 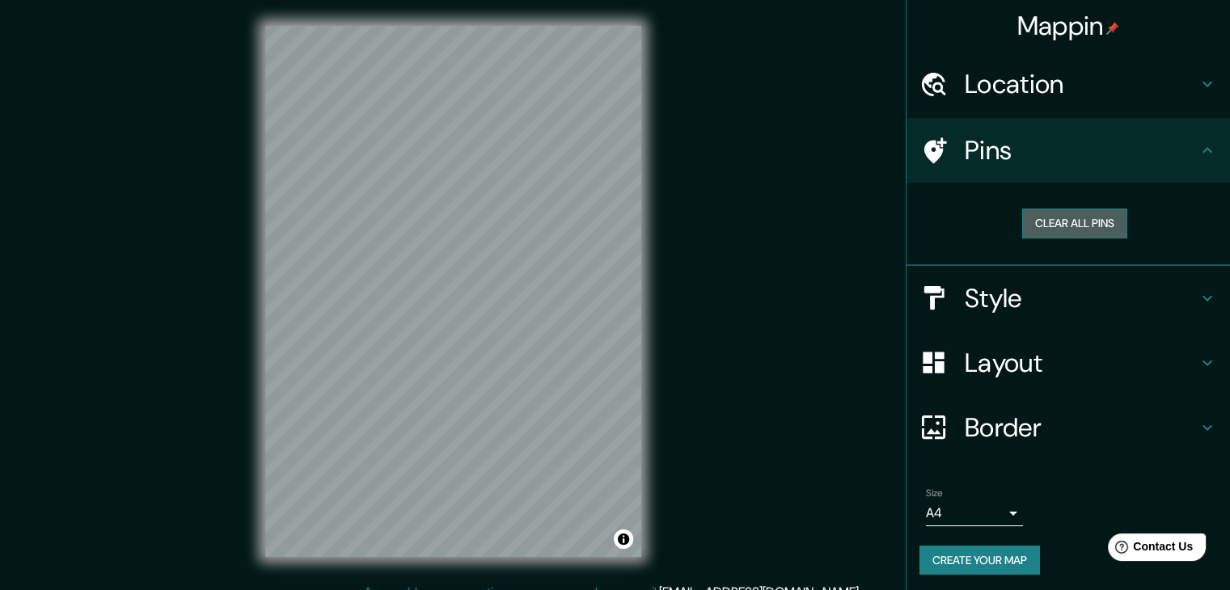 I want to click on canvas: Map, so click(x=453, y=291).